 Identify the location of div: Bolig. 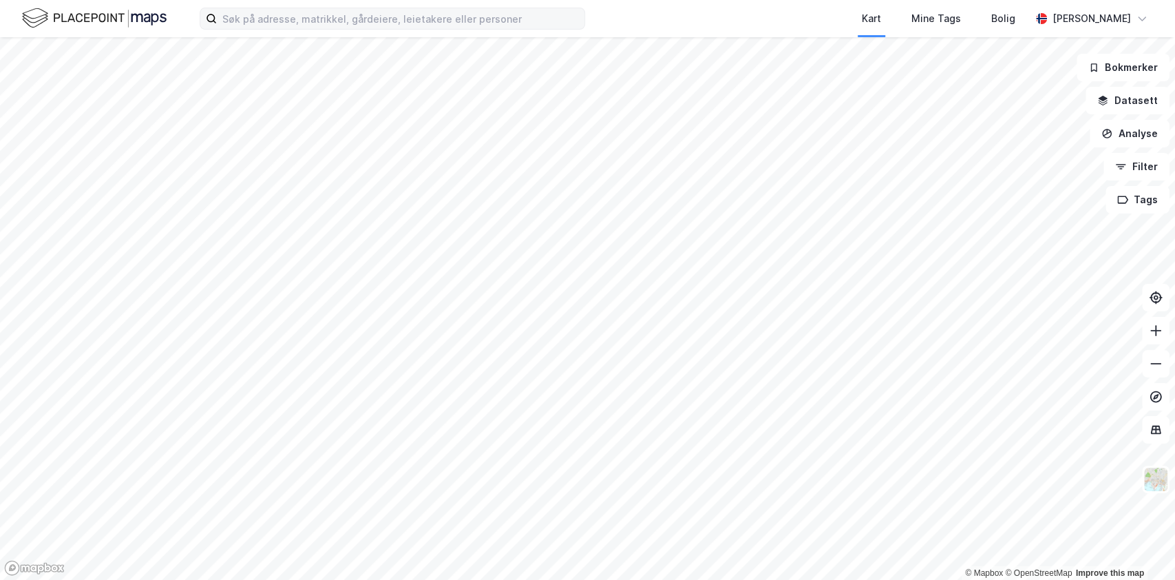
(1003, 19).